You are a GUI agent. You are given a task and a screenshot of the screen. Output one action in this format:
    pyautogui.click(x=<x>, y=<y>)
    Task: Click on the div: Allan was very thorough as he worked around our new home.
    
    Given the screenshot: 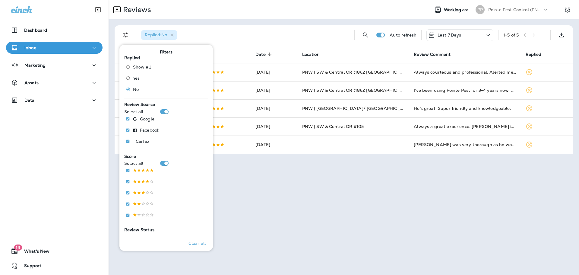 What is the action you would take?
    pyautogui.click(x=465, y=145)
    